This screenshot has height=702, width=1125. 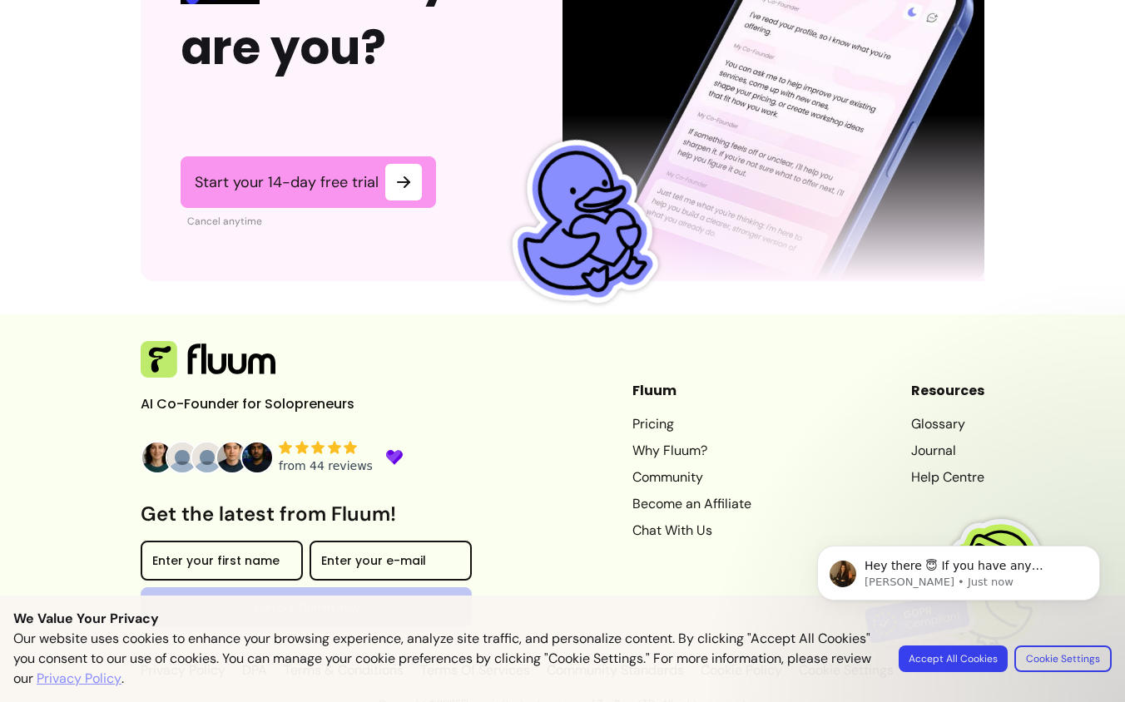 What do you see at coordinates (948, 451) in the screenshot?
I see `a: Journal` at bounding box center [948, 451].